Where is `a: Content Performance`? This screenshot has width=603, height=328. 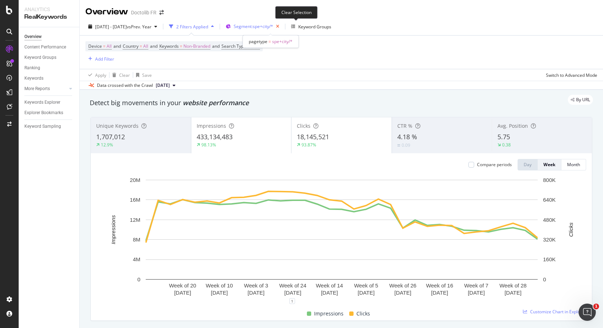
a: Content Performance is located at coordinates (49, 47).